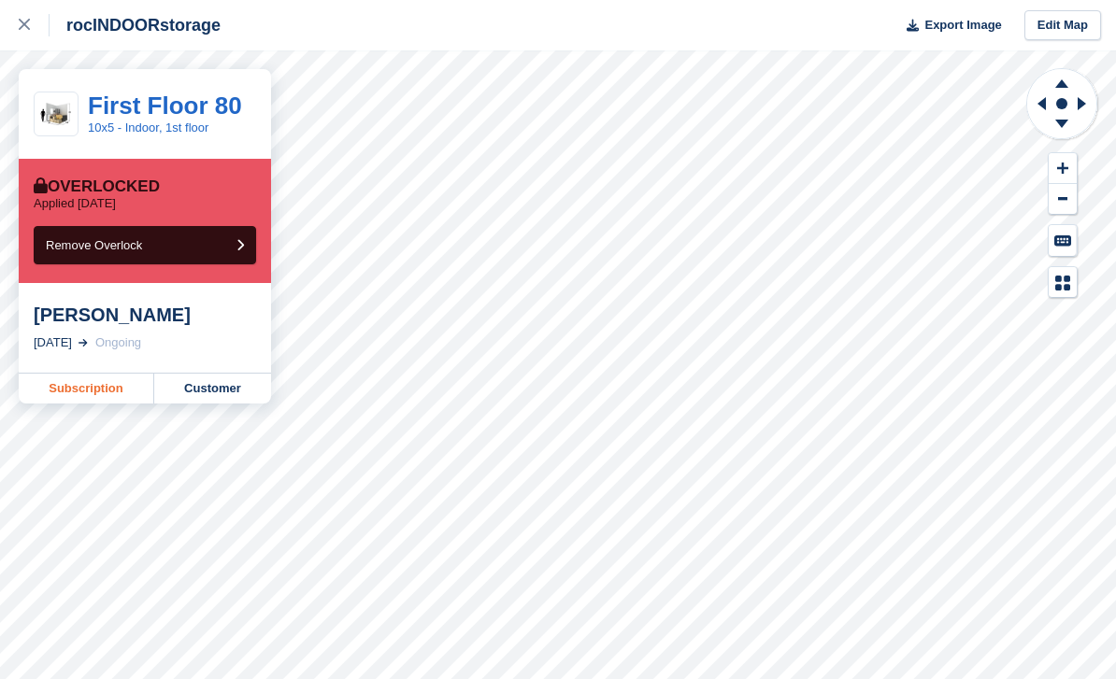  Describe the element at coordinates (118, 343) in the screenshot. I see `div: Ongoing` at that location.